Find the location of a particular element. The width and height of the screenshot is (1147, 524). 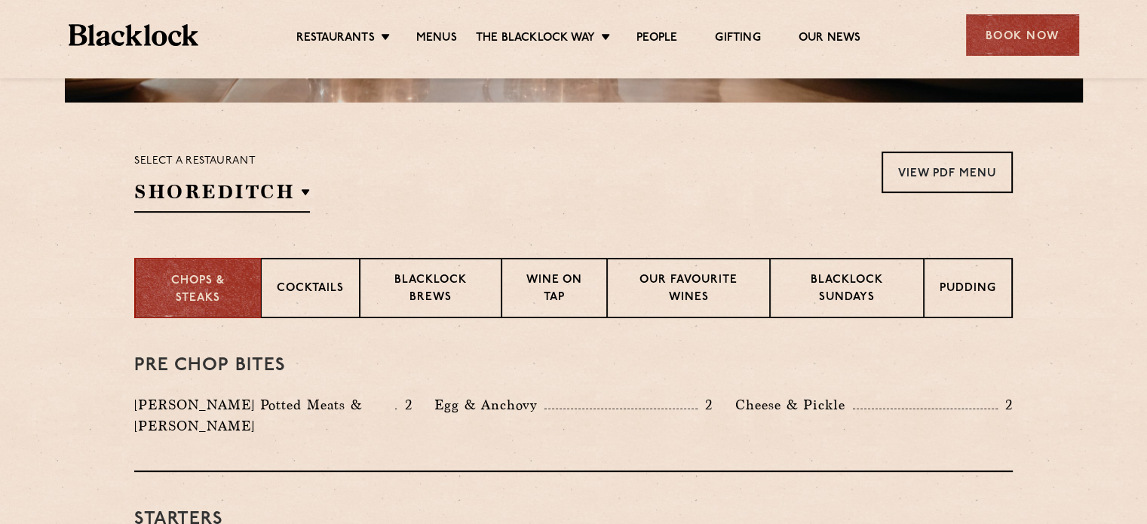

p: Chops & Steaks is located at coordinates (198, 290).